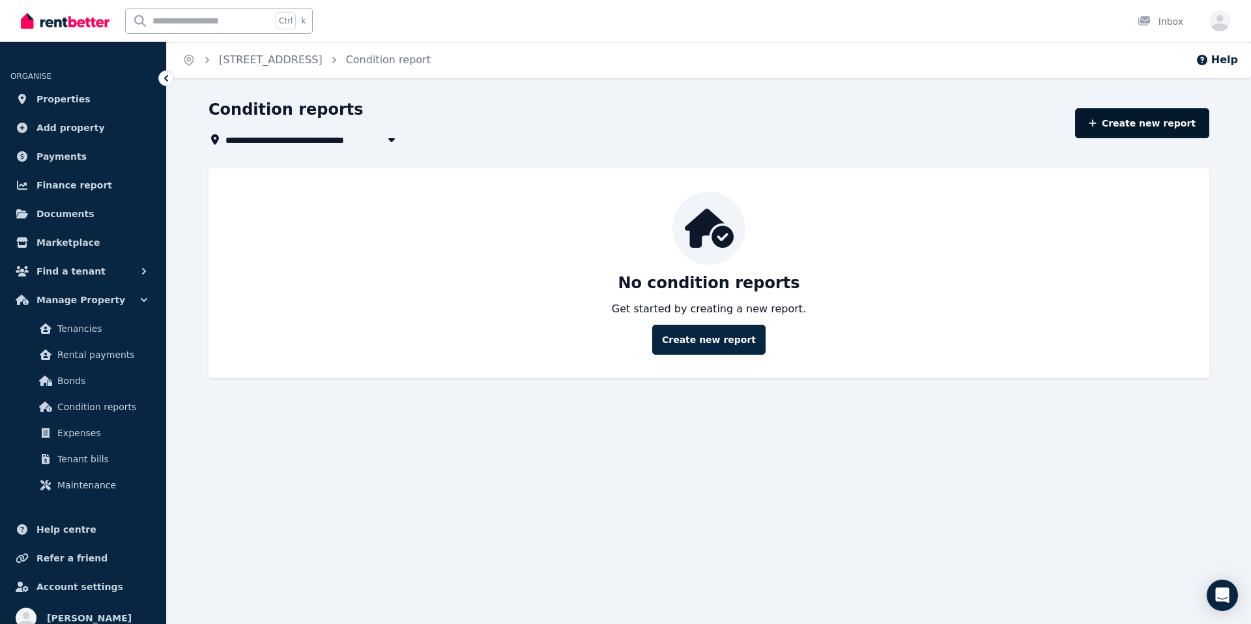 The height and width of the screenshot is (624, 1251). I want to click on a: Finance report, so click(83, 185).